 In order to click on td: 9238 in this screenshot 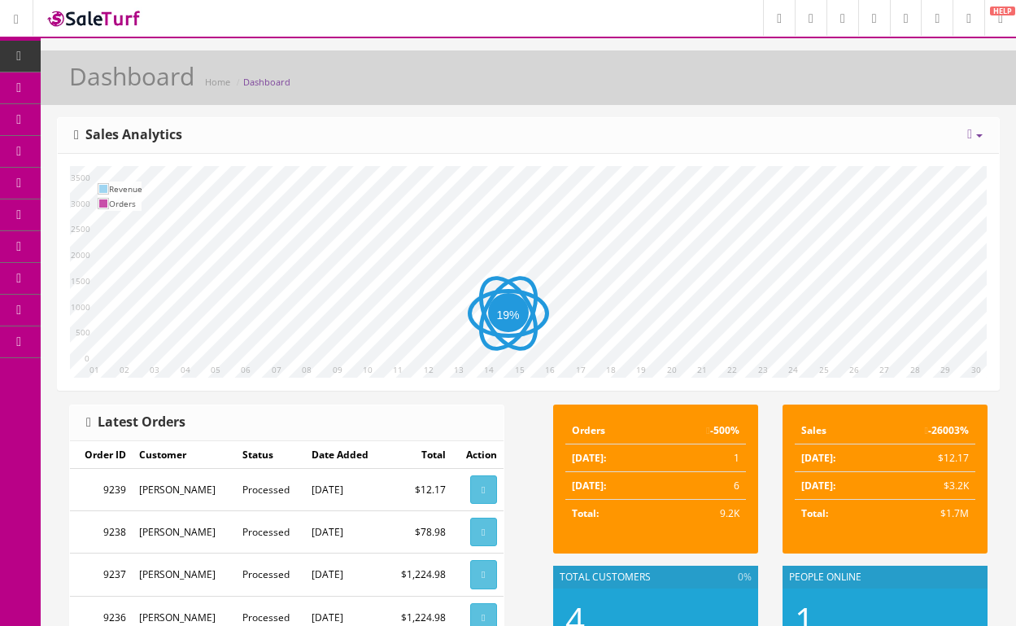, I will do `click(101, 532)`.